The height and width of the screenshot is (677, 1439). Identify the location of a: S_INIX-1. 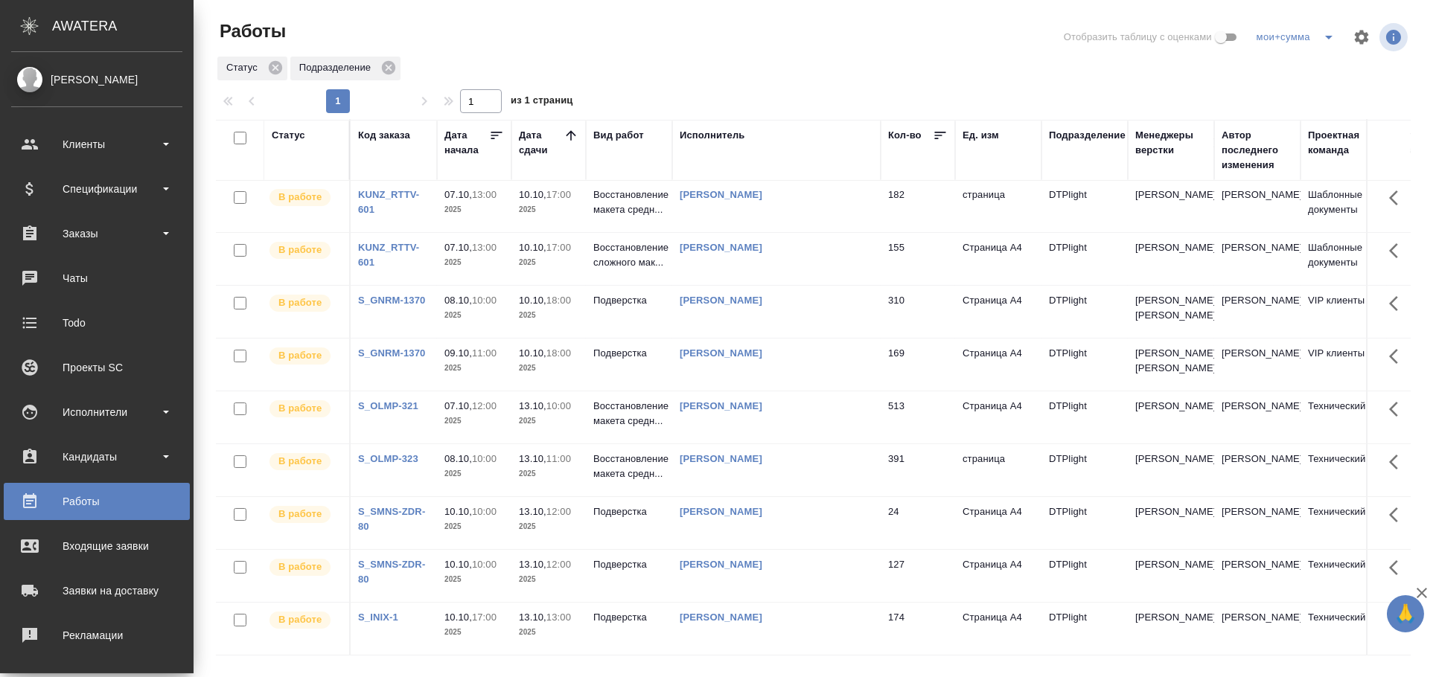
(378, 617).